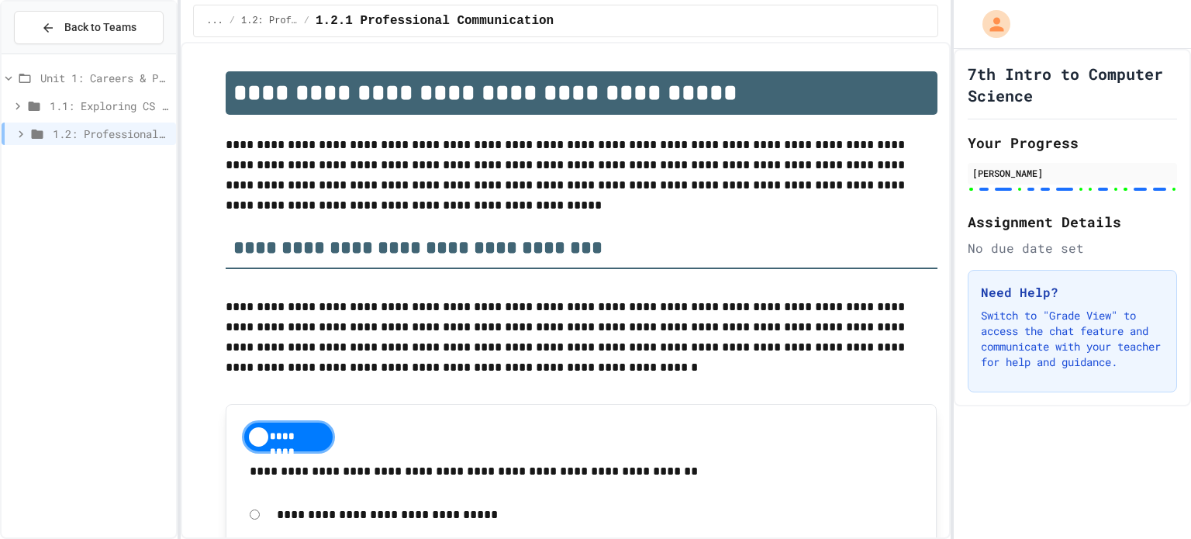 The width and height of the screenshot is (1191, 539). I want to click on h3: Need Help?, so click(1072, 292).